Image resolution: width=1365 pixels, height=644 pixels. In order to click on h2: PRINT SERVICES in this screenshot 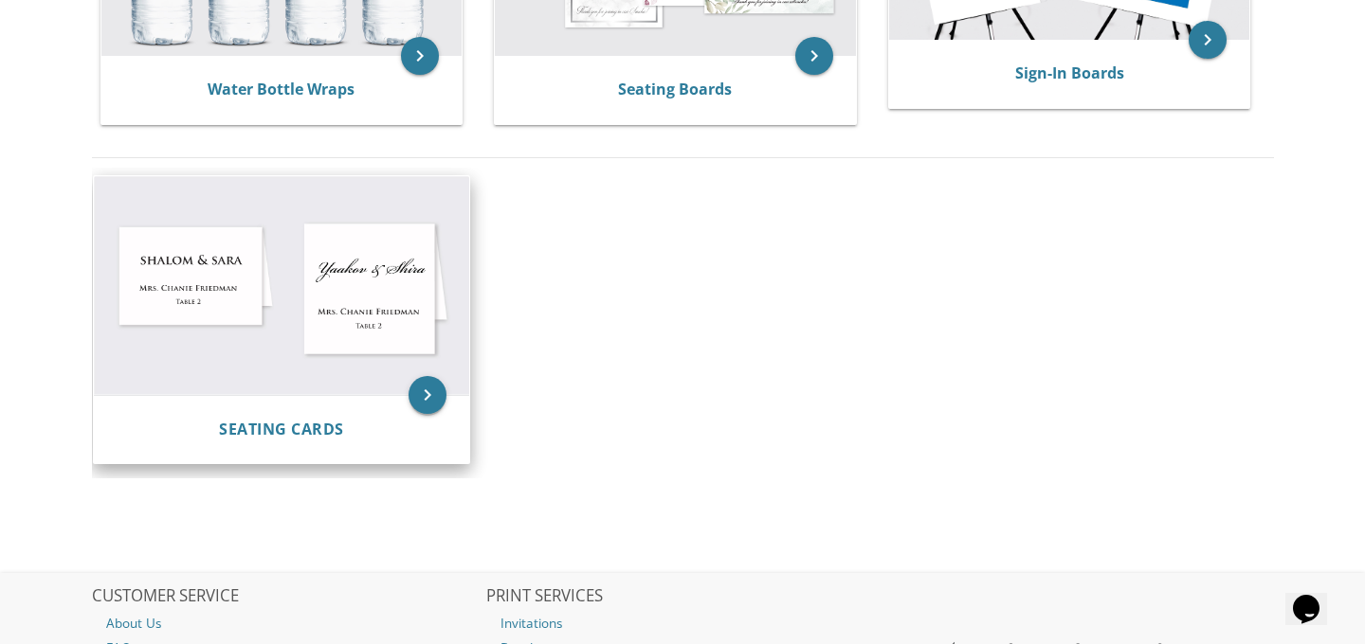, I will do `click(682, 597)`.